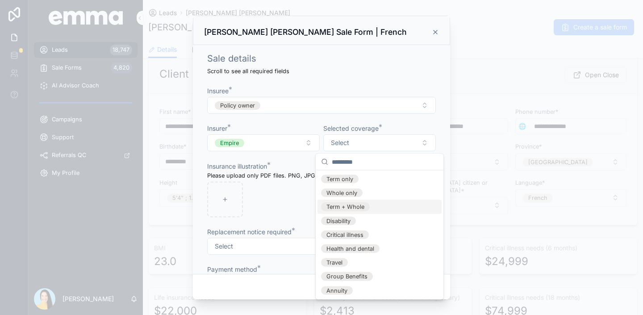  Describe the element at coordinates (217, 128) in the screenshot. I see `span: Insurer` at that location.